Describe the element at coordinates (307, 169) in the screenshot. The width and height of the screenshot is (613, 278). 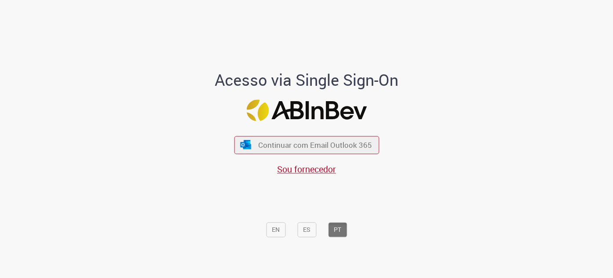
I see `span: Sou fornecedor` at that location.